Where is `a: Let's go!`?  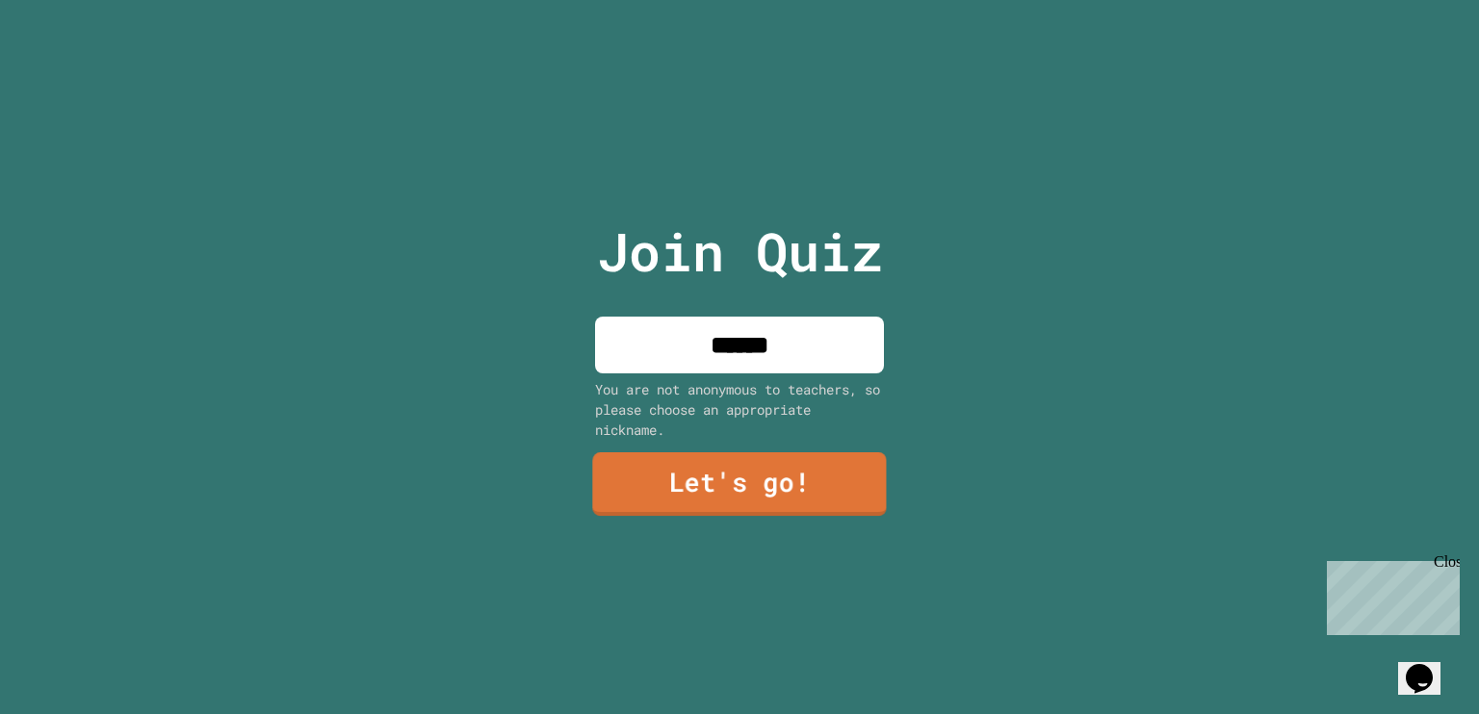
a: Let's go! is located at coordinates (739, 484).